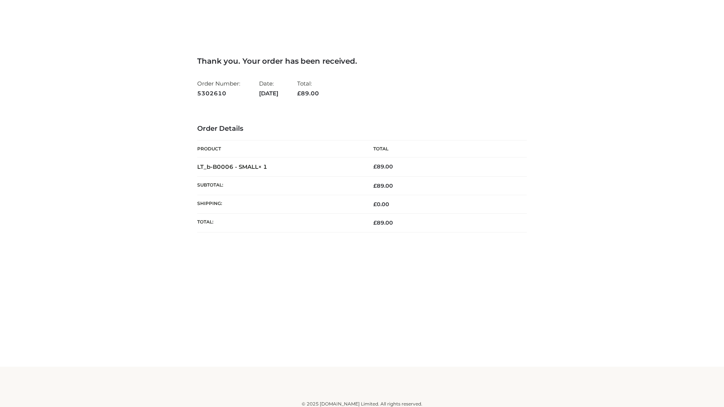 The width and height of the screenshot is (724, 407). What do you see at coordinates (263, 167) in the screenshot?
I see `strong: × 1` at bounding box center [263, 167].